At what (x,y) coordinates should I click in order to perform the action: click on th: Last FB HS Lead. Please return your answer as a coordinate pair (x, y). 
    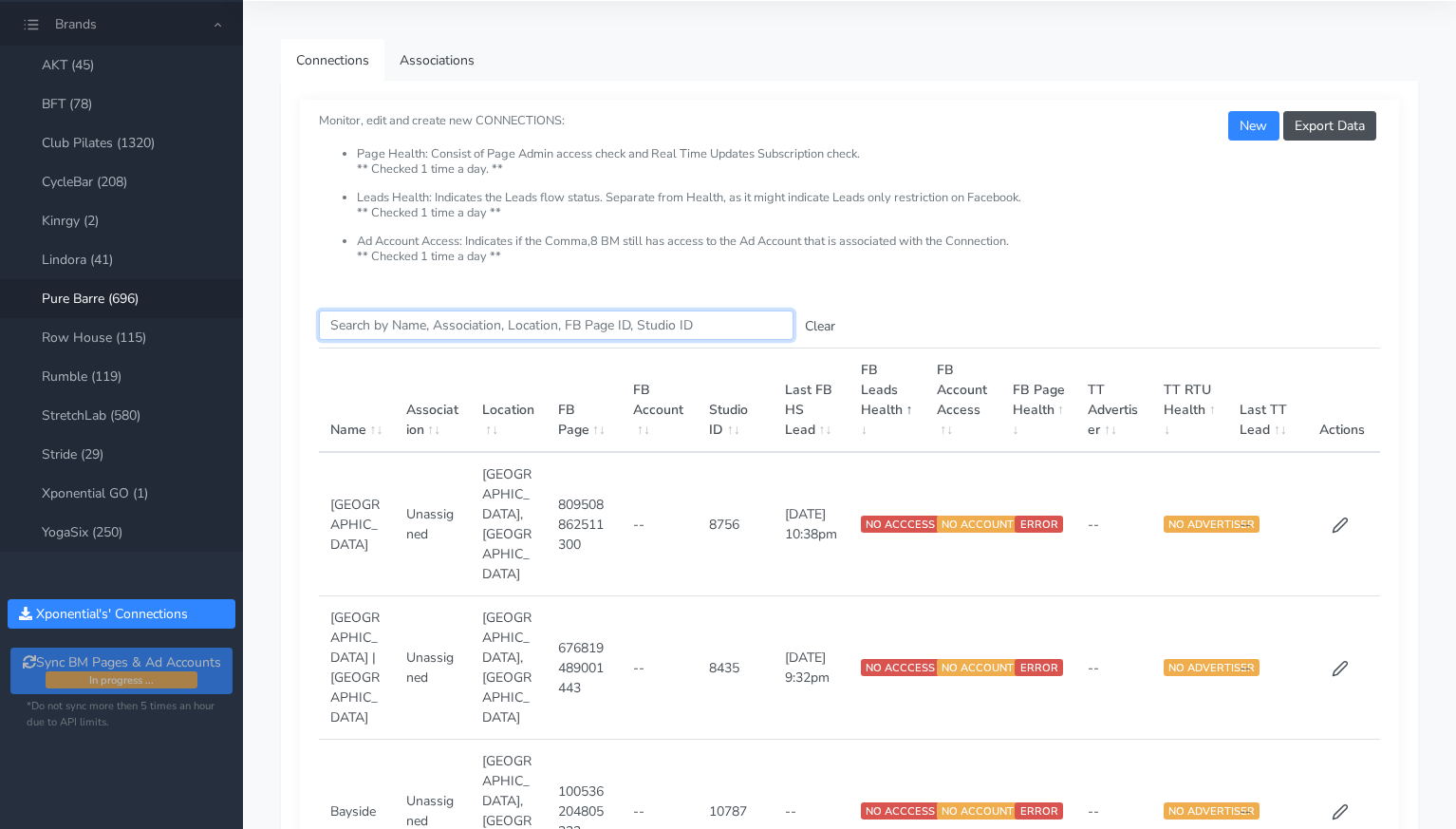
    Looking at the image, I should click on (812, 401).